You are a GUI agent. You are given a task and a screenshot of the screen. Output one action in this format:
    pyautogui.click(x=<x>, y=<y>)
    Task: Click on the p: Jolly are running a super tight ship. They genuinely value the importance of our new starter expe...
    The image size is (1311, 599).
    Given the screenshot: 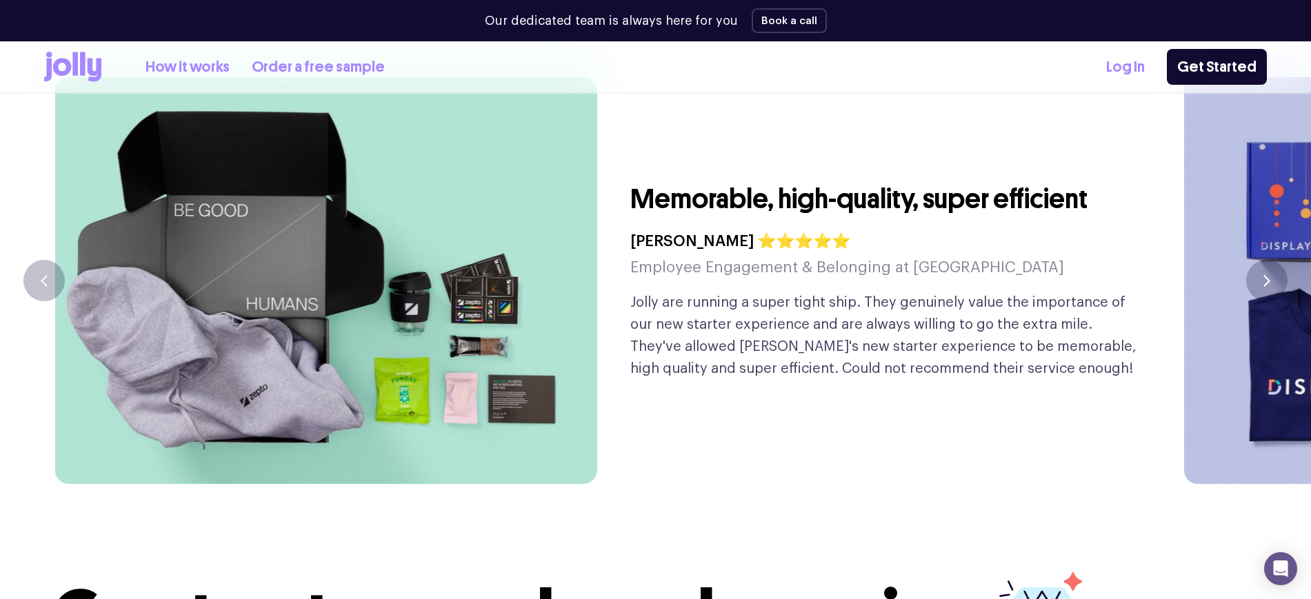 What is the action you would take?
    pyautogui.click(x=885, y=336)
    